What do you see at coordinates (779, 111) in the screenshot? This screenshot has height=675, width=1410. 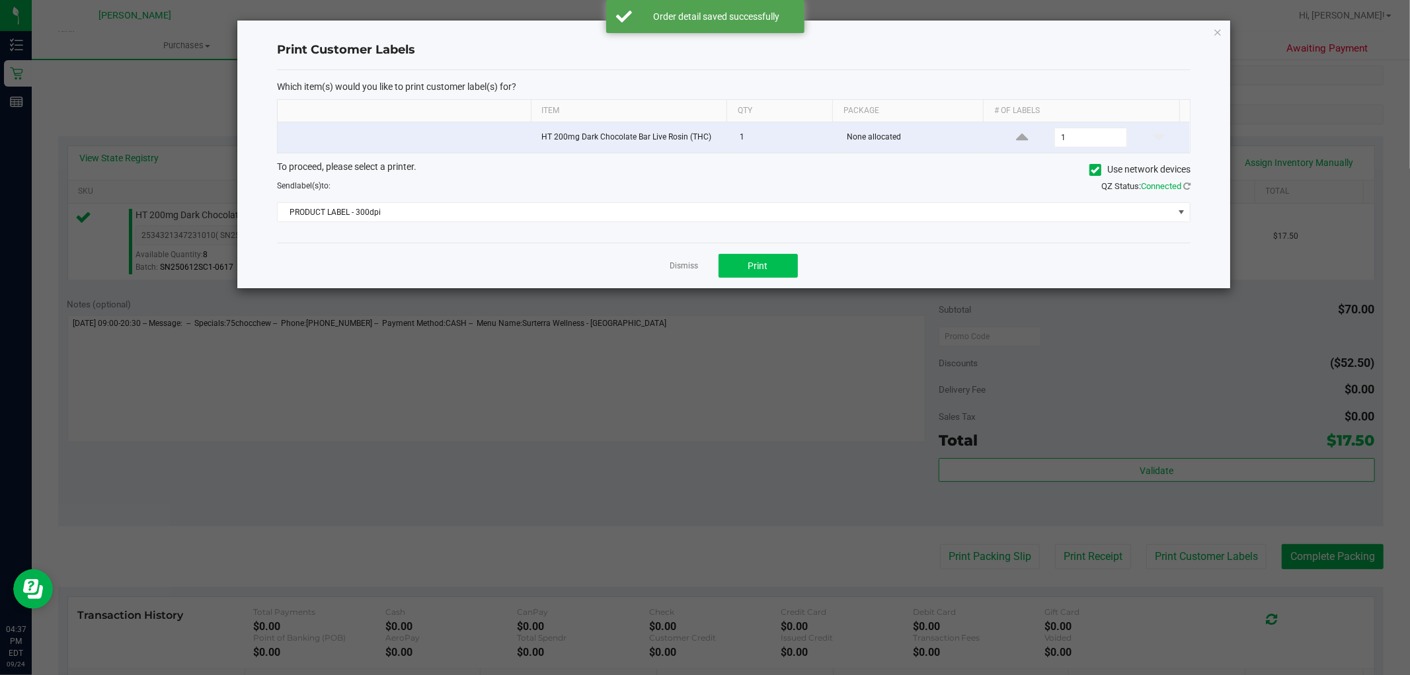 I see `th: Qty` at bounding box center [779, 111].